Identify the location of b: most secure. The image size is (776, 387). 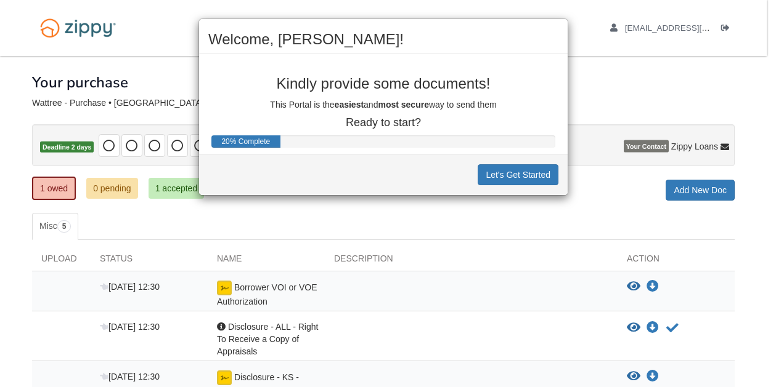
(403, 105).